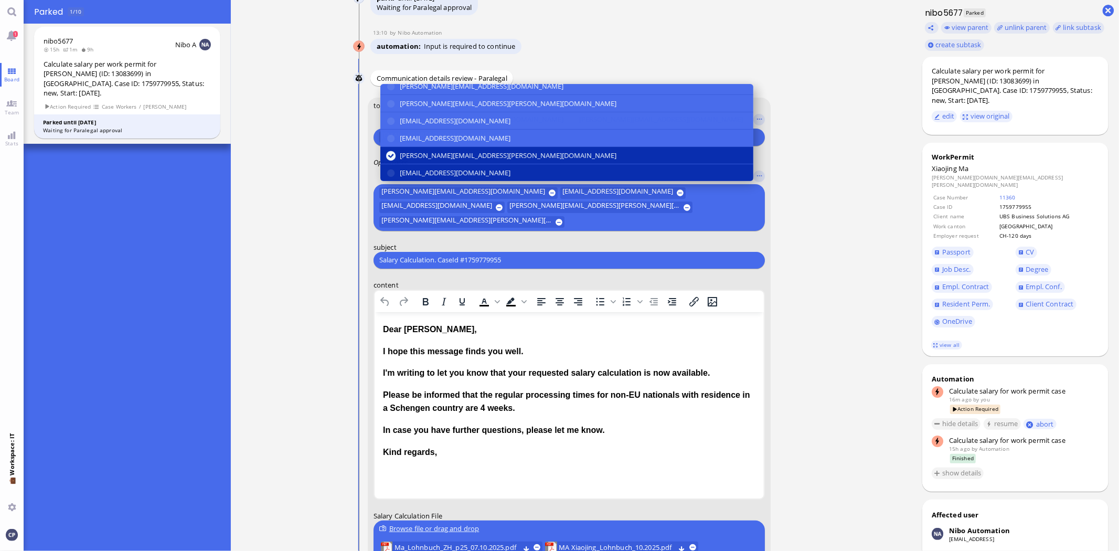 Image resolution: width=1119 pixels, height=551 pixels. What do you see at coordinates (1015, 157) in the screenshot?
I see `div: WorkPermit` at bounding box center [1015, 157].